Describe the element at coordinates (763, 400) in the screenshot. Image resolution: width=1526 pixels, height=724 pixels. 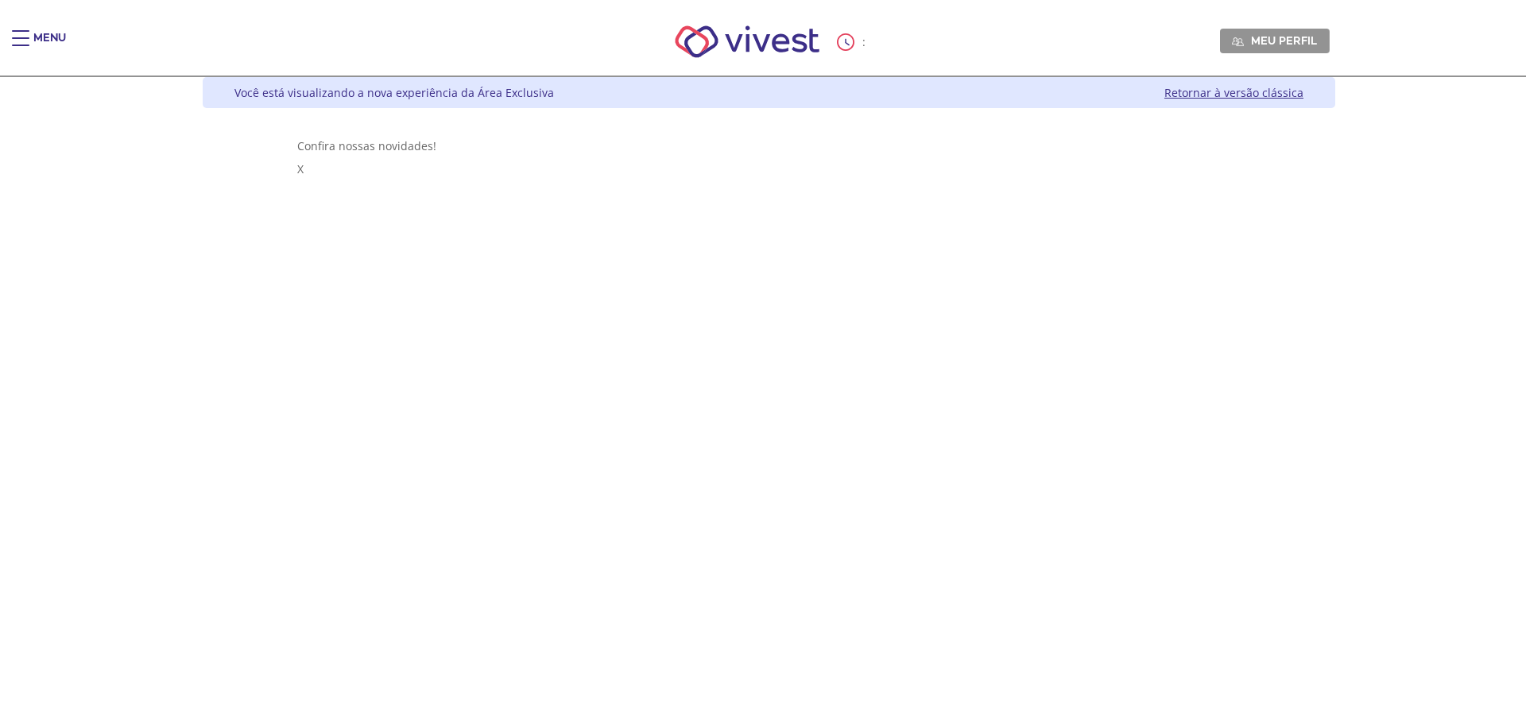
I see `div: Vivest` at that location.